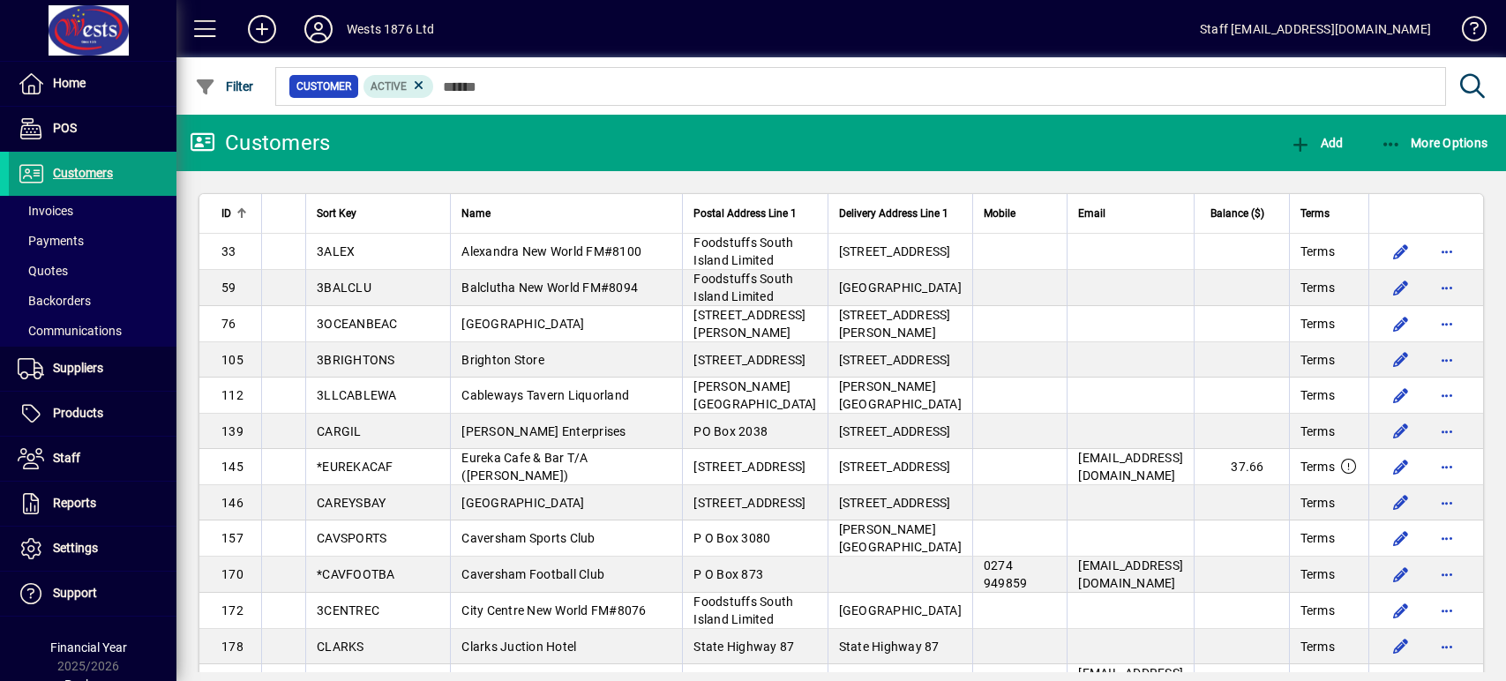  What do you see at coordinates (355, 360) in the screenshot?
I see `span: 3BRIGHTONS` at bounding box center [355, 360].